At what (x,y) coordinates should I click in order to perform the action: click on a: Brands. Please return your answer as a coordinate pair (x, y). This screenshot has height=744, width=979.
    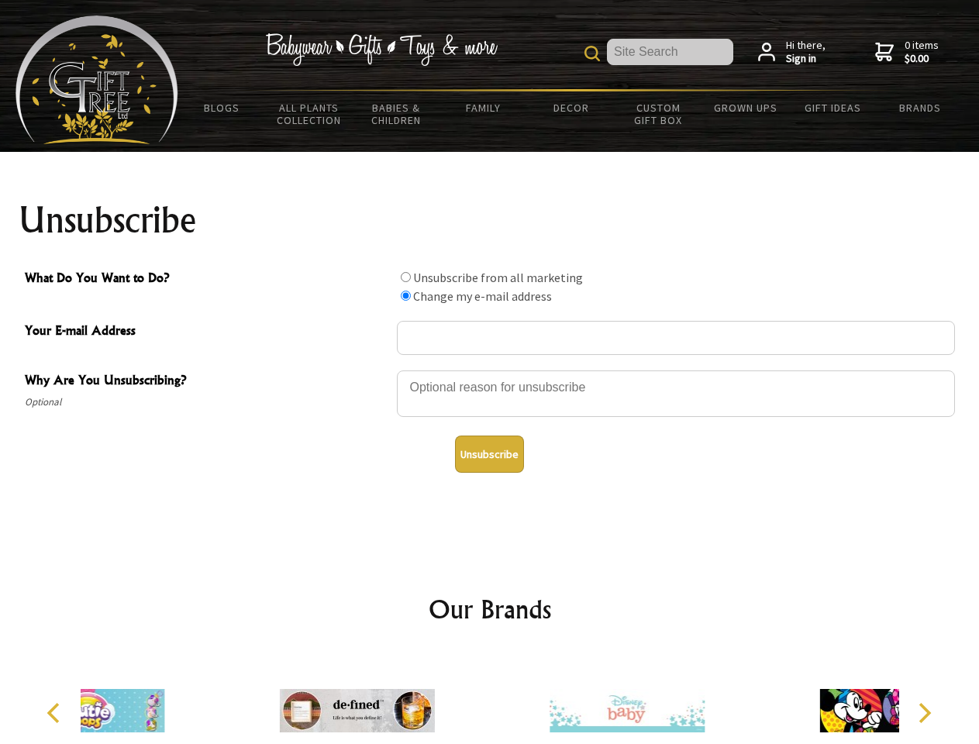
    Looking at the image, I should click on (920, 108).